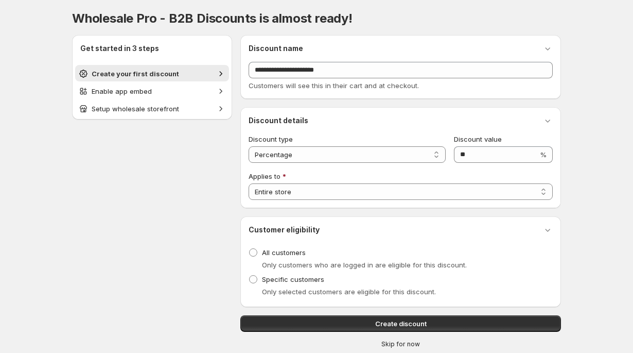  I want to click on span: Create your first discount, so click(135, 74).